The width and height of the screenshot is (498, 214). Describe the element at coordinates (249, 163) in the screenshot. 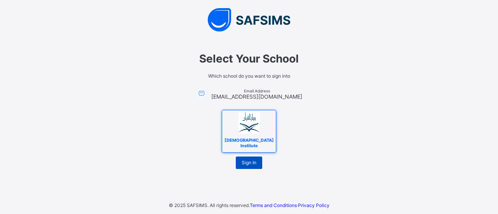

I see `span: Sign In` at that location.